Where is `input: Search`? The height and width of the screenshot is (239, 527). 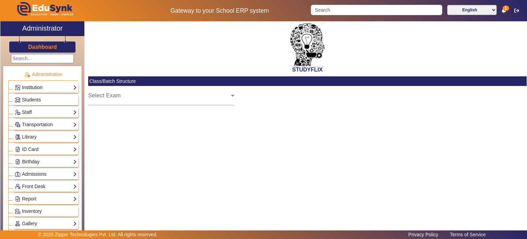 input: Search is located at coordinates (377, 10).